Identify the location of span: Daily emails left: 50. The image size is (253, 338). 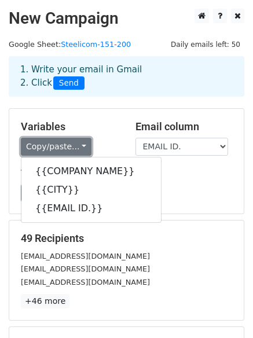
(205, 45).